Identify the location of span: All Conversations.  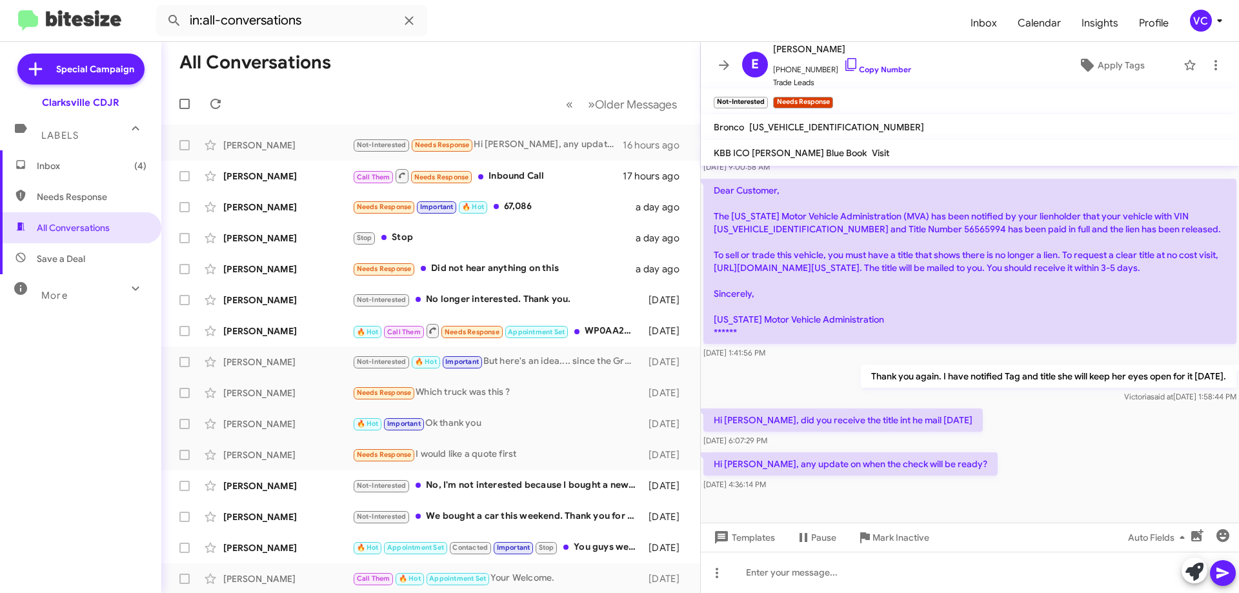
(73, 228).